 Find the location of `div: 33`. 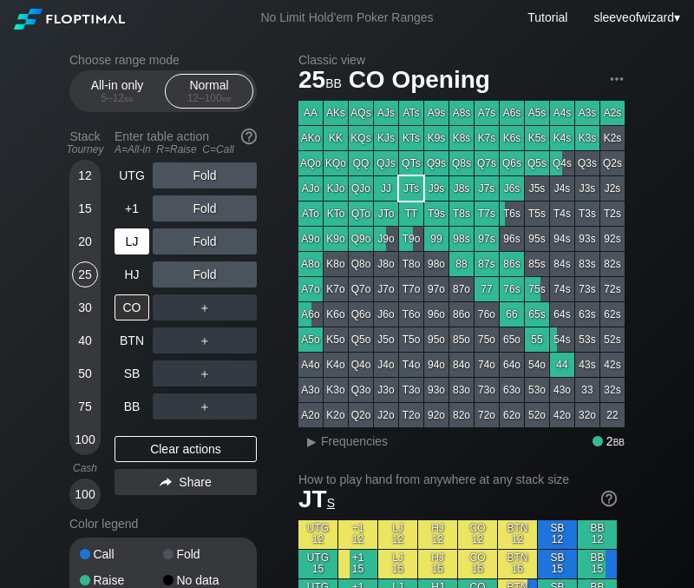

div: 33 is located at coordinates (588, 390).